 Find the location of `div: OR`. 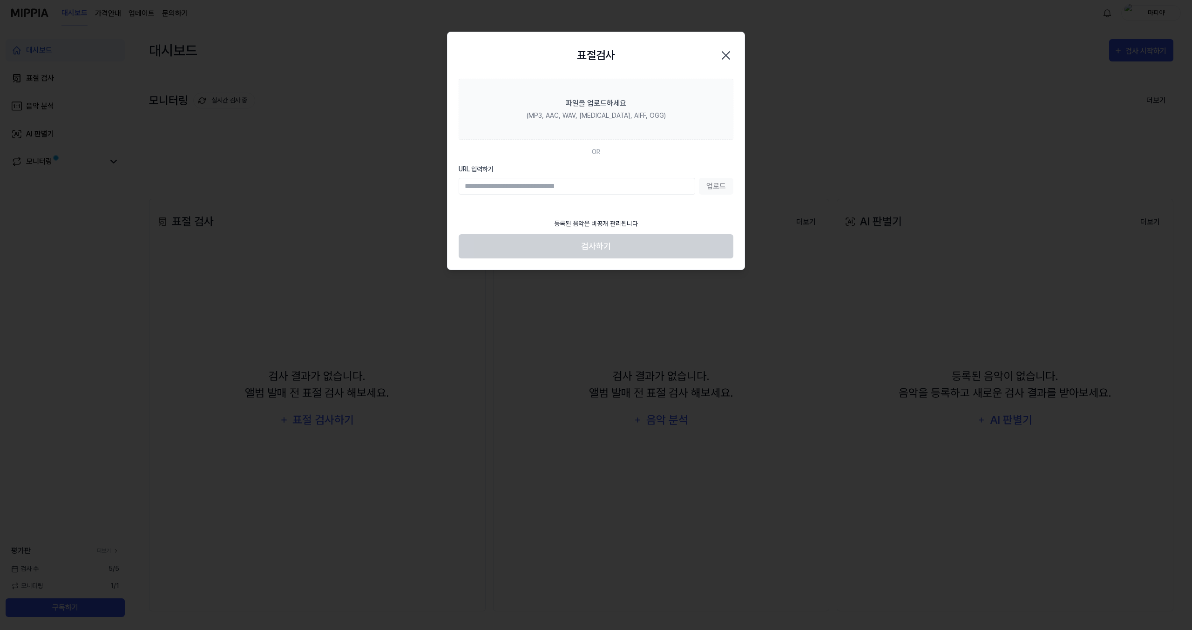

div: OR is located at coordinates (596, 152).